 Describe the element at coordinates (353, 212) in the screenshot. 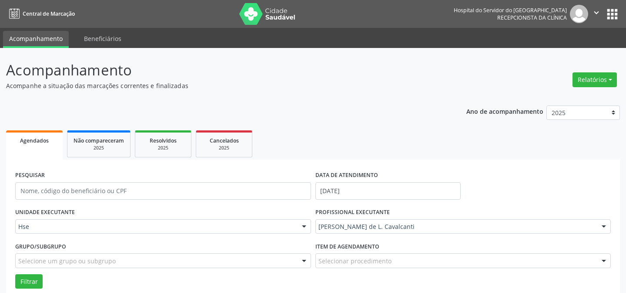

I see `label: PROFISSIONAL EXECUTANTE` at that location.